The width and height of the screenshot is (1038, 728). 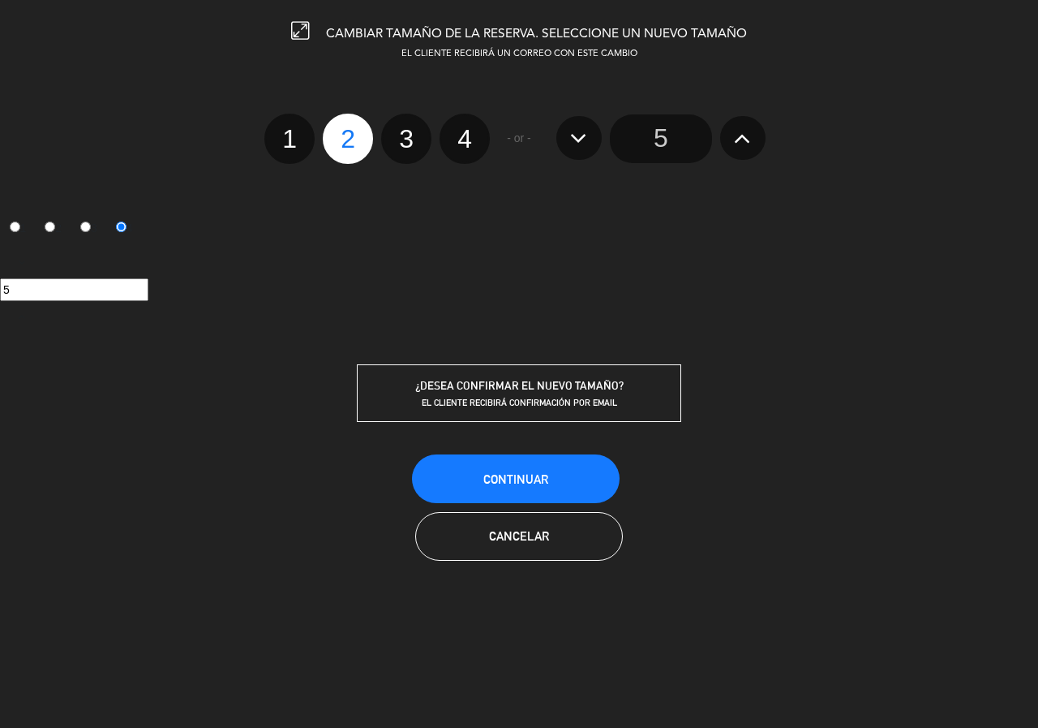 I want to click on span: CAMBIAR TAMAÑO DE LA RESERVA. SELECCIONE UN NUEVO TAMAÑO, so click(x=536, y=34).